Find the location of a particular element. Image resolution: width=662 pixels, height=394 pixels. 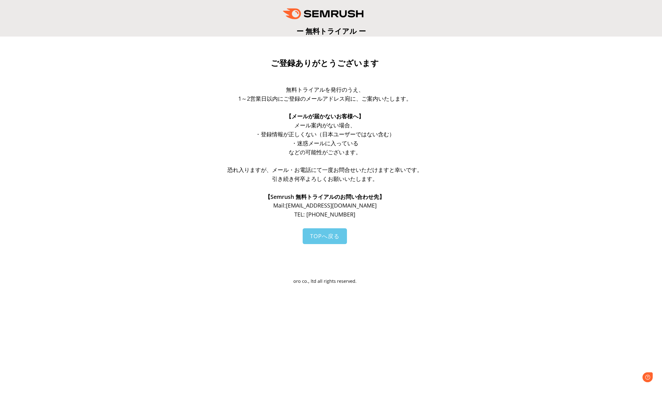

span: などの可能性がございます。 is located at coordinates (325, 152).